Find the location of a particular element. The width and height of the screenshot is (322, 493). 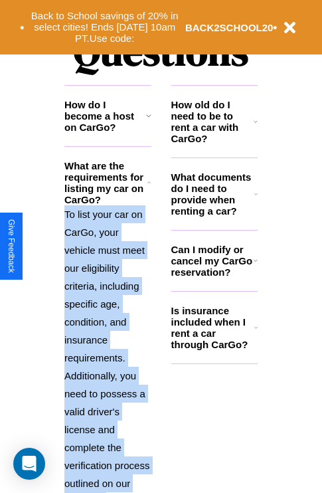

h3: What are the requirements for listing my car on CarGo? is located at coordinates (106, 183).